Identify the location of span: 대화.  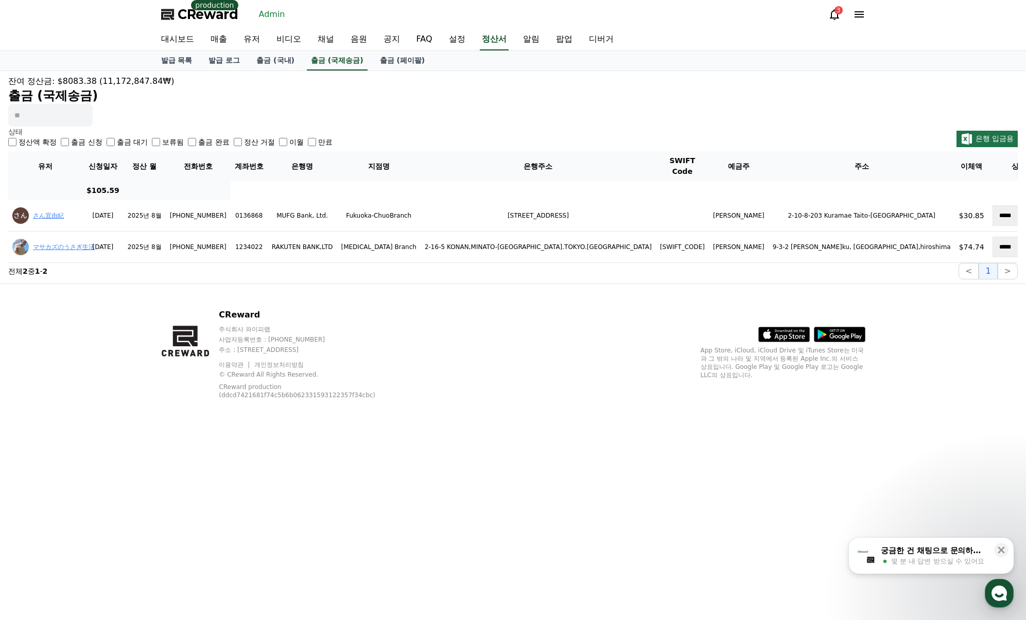
(100, 346).